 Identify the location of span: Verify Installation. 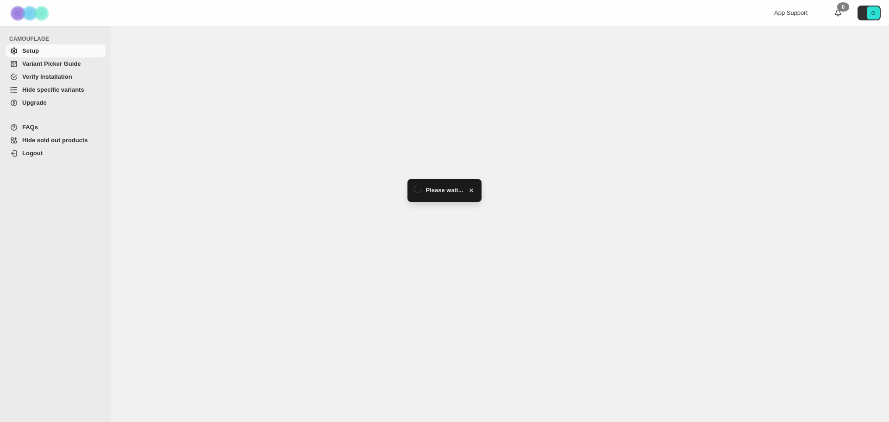
(47, 76).